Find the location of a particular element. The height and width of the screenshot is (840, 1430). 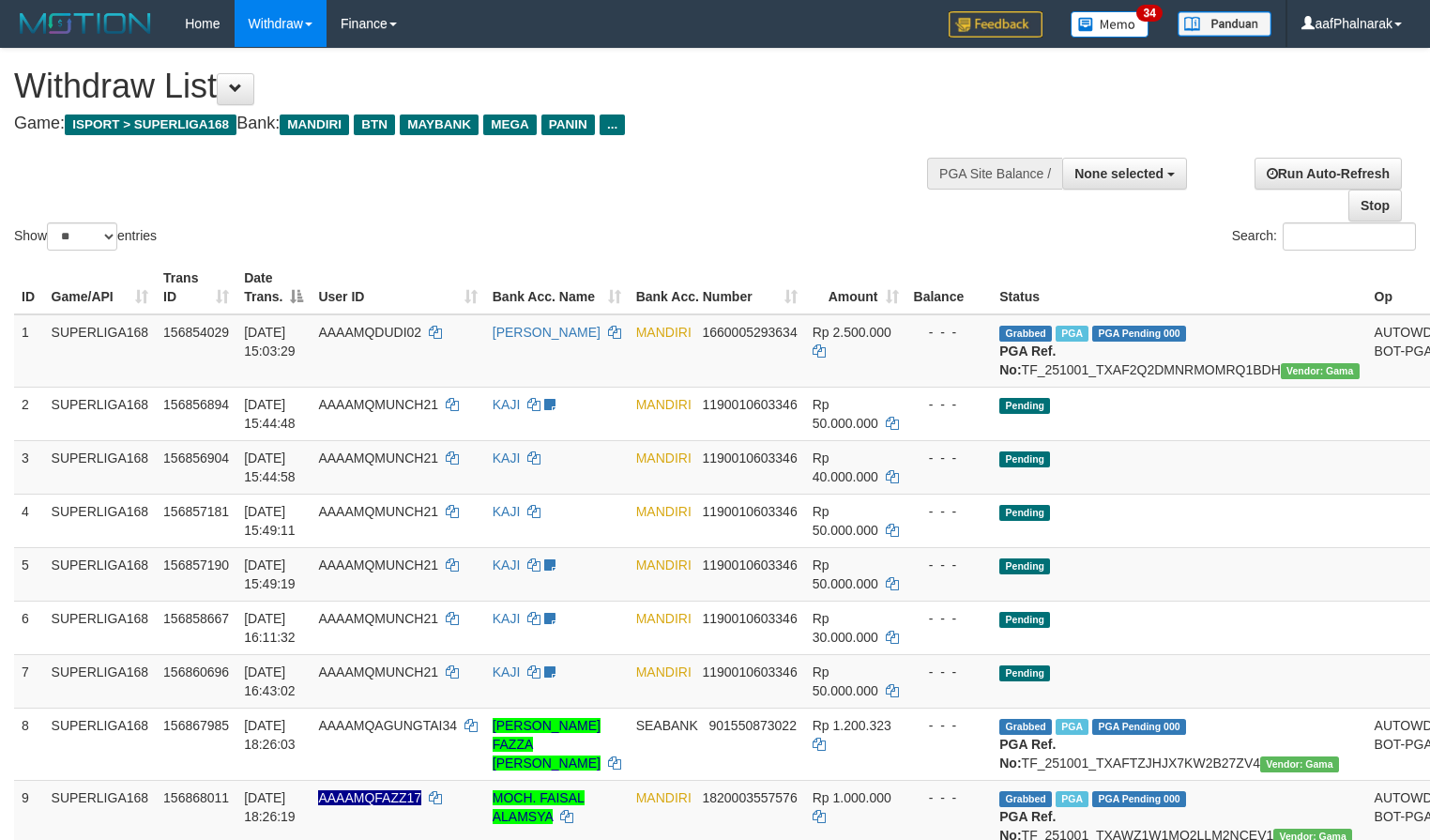

span: PANIN is located at coordinates (568, 125).